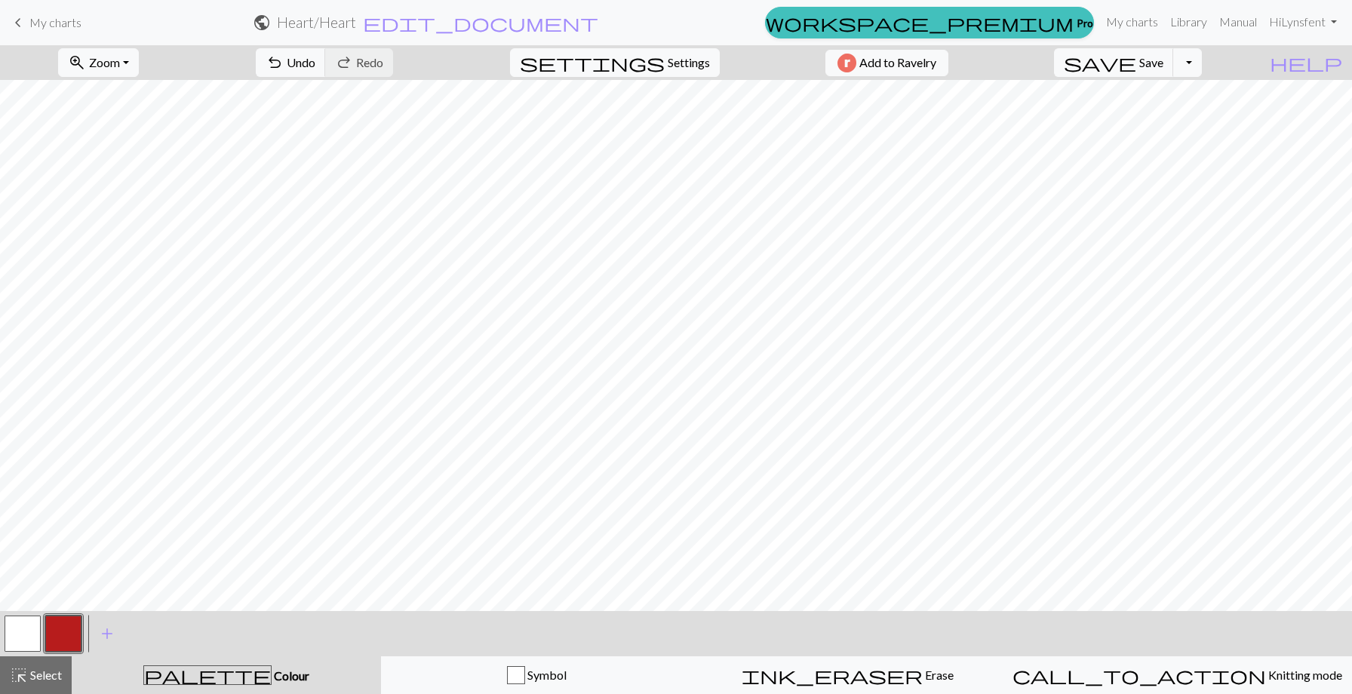  I want to click on span: keyboard_arrow_left, so click(18, 23).